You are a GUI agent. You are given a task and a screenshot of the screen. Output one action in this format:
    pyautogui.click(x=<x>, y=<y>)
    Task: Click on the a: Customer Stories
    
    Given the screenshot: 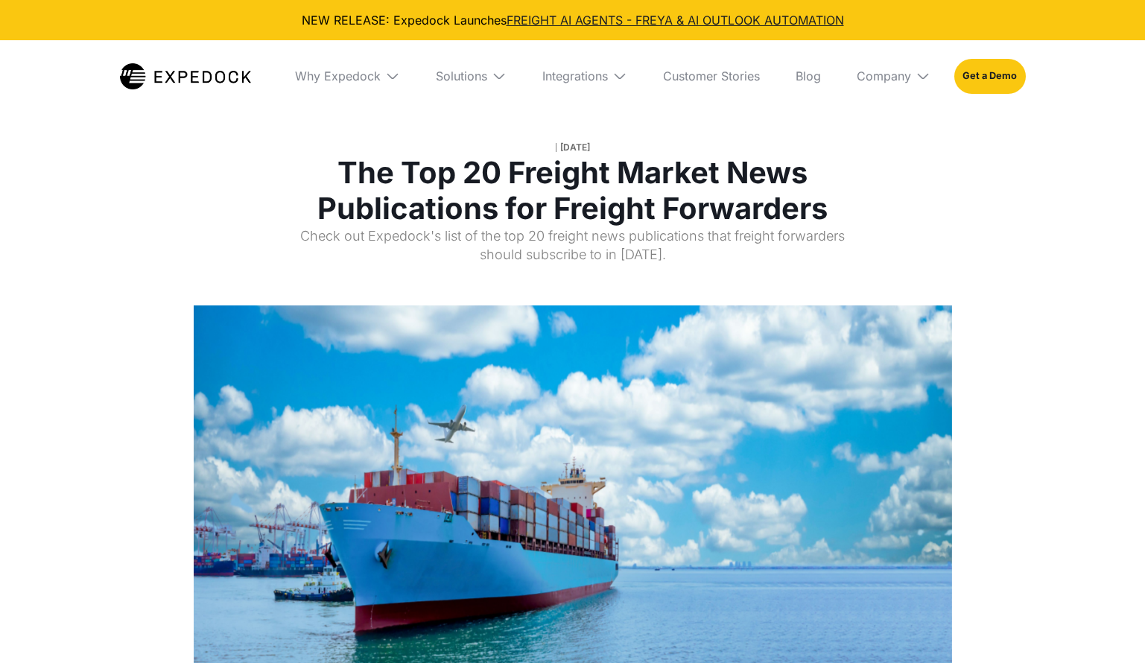 What is the action you would take?
    pyautogui.click(x=711, y=76)
    